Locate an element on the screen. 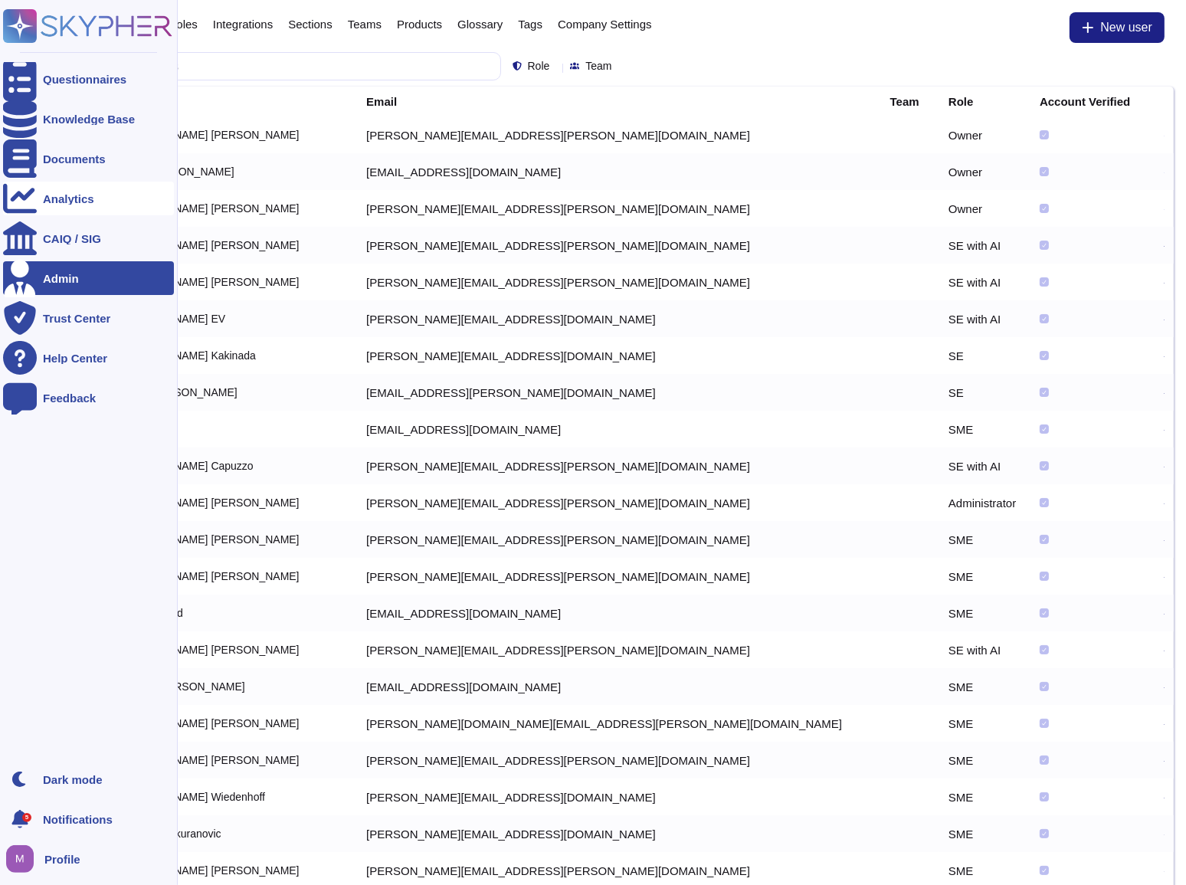 The image size is (1186, 885). button: New user is located at coordinates (1117, 28).